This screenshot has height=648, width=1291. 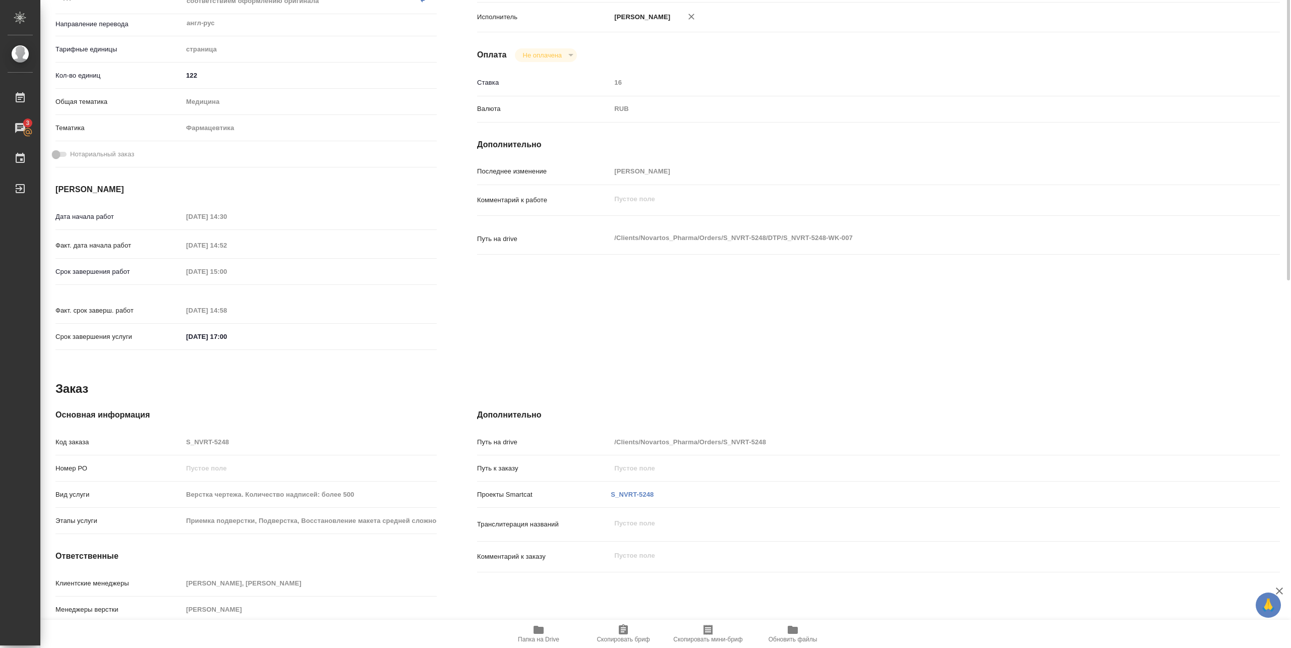 What do you see at coordinates (246, 556) in the screenshot?
I see `h4: Ответственные` at bounding box center [246, 556].